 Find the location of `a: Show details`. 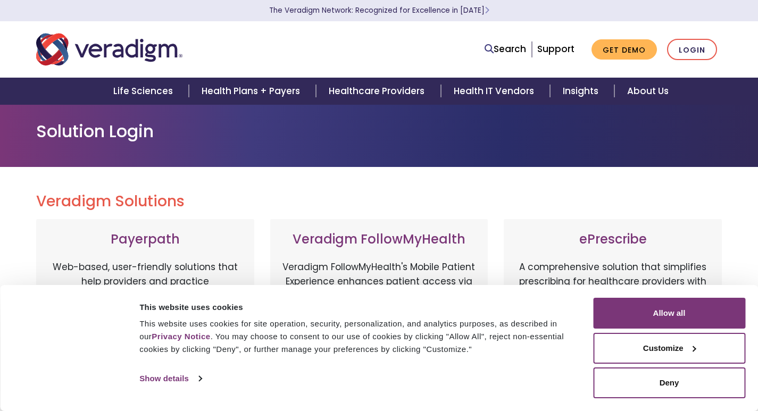

a: Show details is located at coordinates (170, 379).